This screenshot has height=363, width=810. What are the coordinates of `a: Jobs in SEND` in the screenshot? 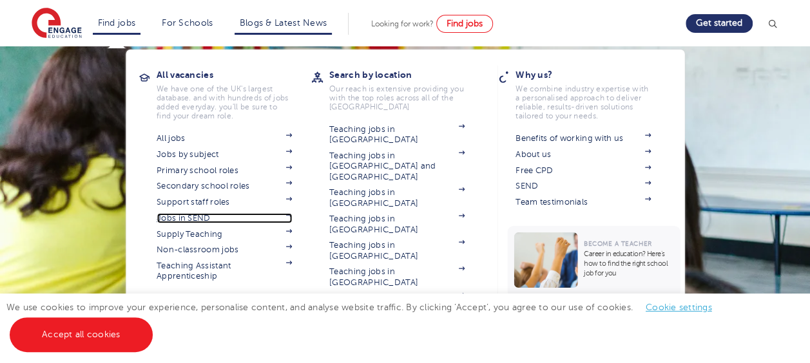 It's located at (224, 218).